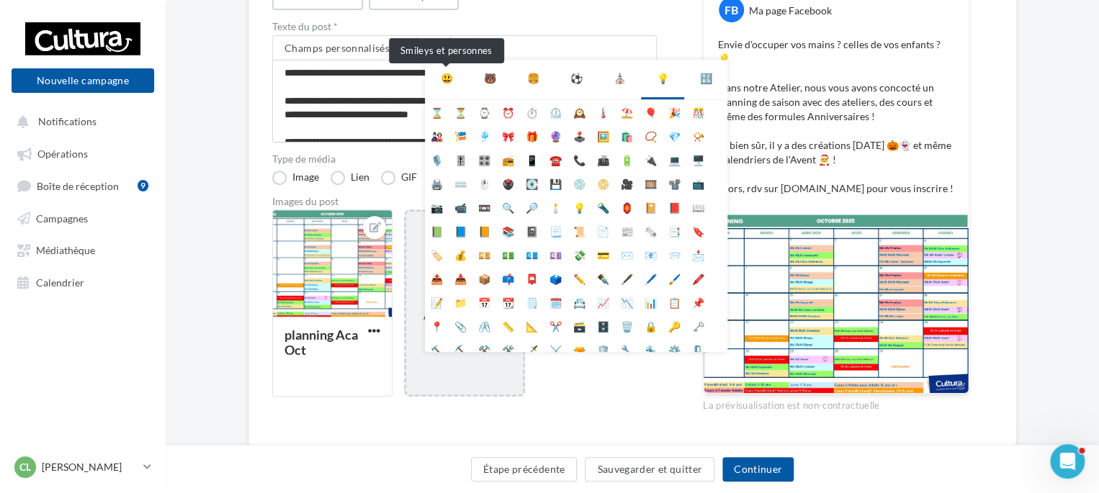 Image resolution: width=1099 pixels, height=493 pixels. Describe the element at coordinates (464, 27) in the screenshot. I see `label: Texte du post *` at that location.